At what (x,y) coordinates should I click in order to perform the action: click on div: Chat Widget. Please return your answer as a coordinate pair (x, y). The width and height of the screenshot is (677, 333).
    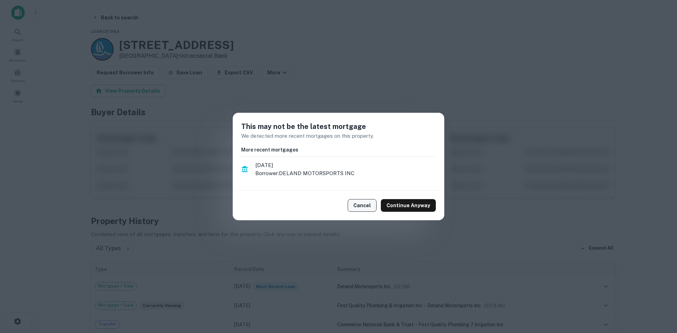
    Looking at the image, I should click on (659, 294).